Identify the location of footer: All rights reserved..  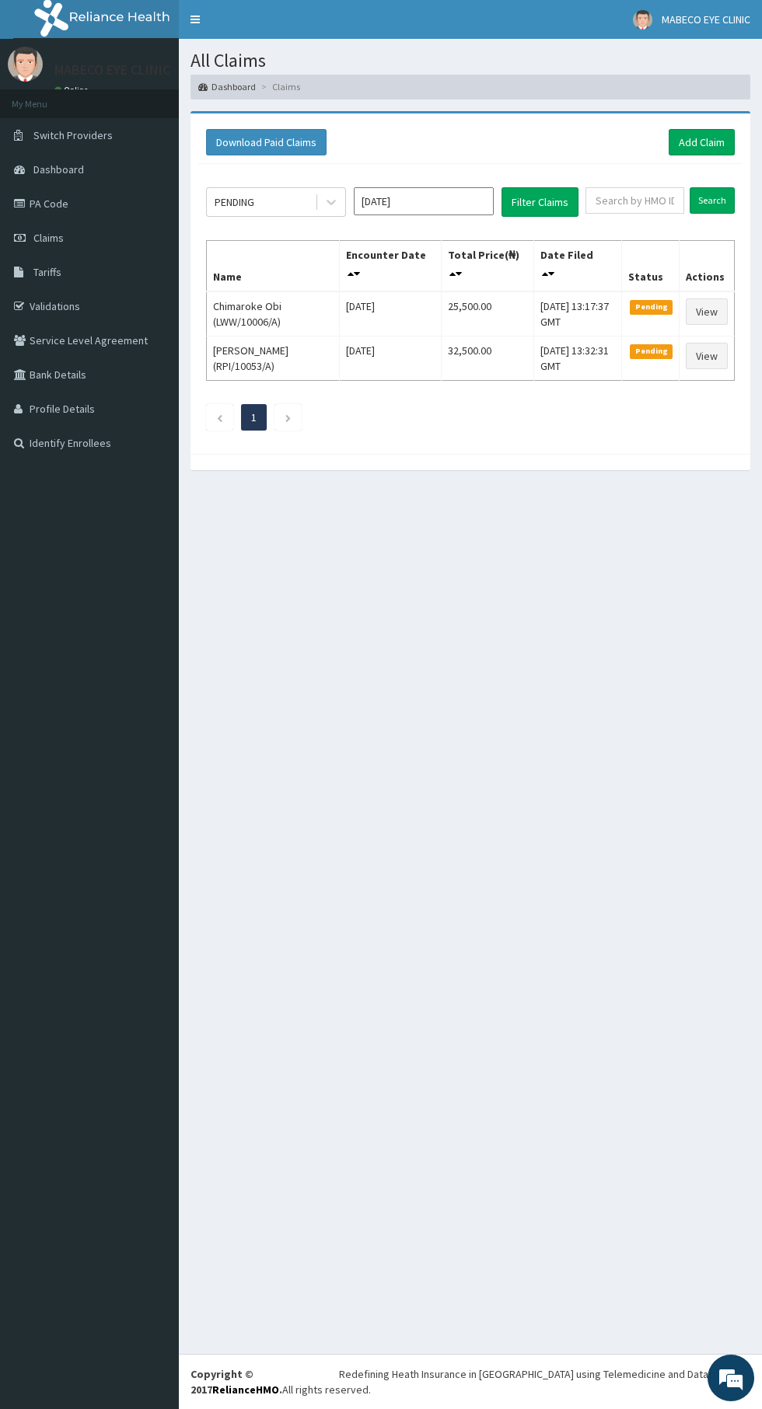
(470, 1381).